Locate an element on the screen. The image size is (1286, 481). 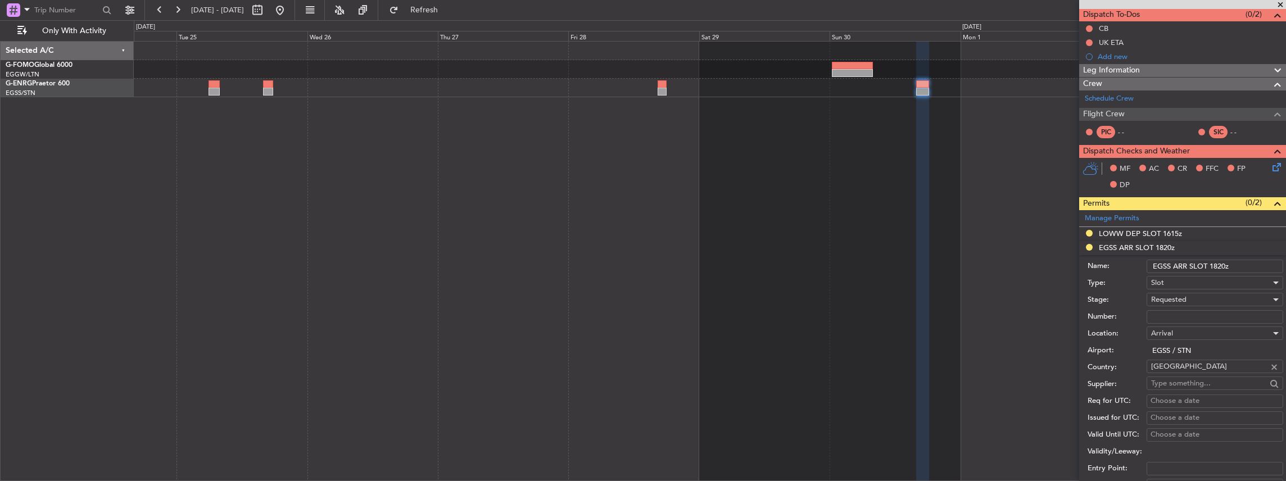
a: EGGW/LTN is located at coordinates (22, 74).